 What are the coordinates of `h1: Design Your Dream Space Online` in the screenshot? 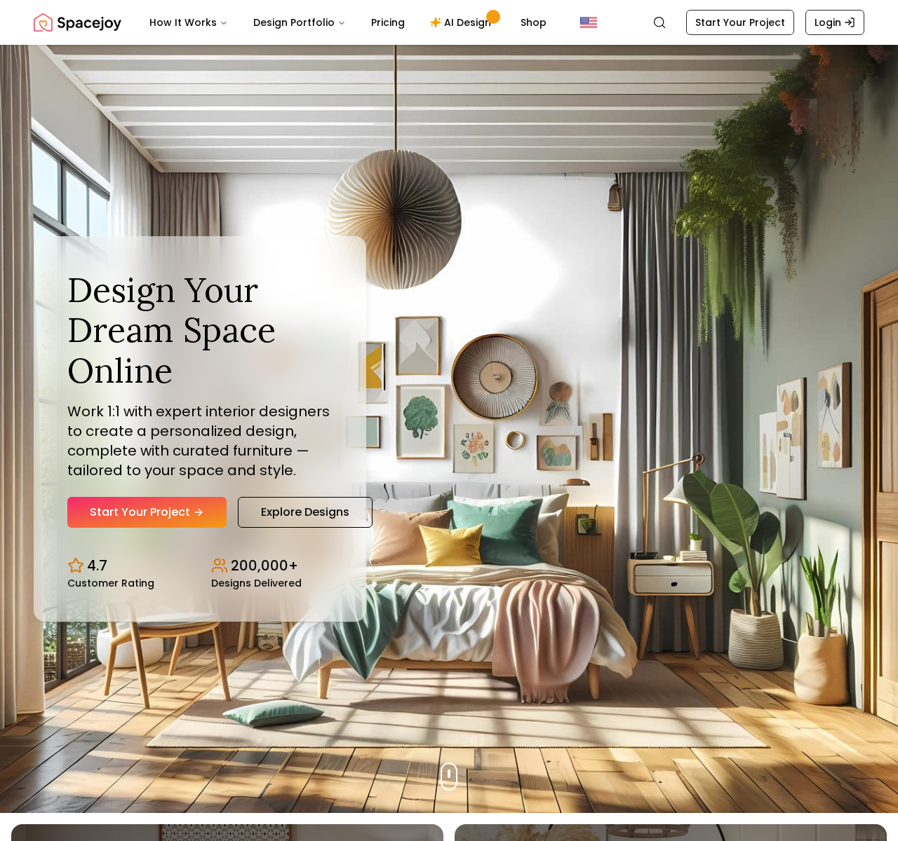 It's located at (200, 330).